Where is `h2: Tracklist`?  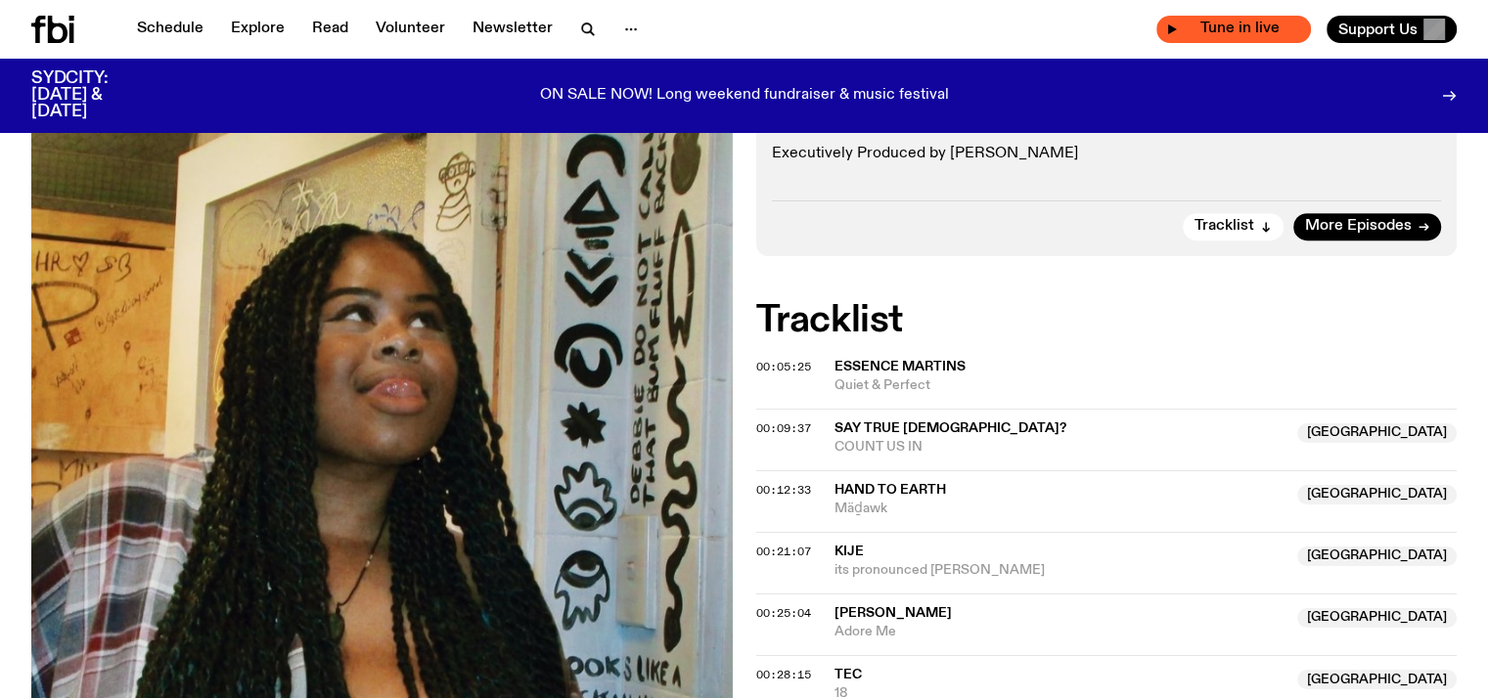 h2: Tracklist is located at coordinates (1106, 321).